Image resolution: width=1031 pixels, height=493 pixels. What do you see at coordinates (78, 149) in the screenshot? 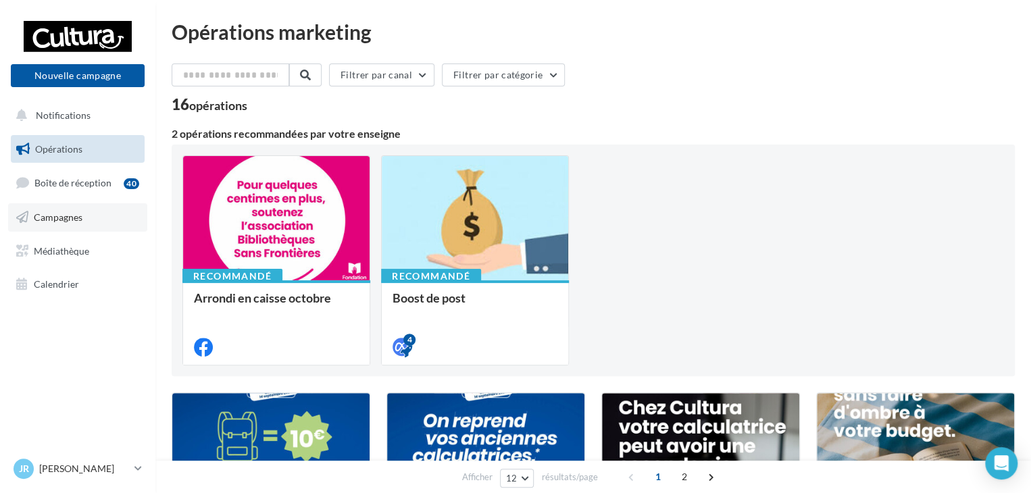
I see `a: Opérations` at bounding box center [78, 149].